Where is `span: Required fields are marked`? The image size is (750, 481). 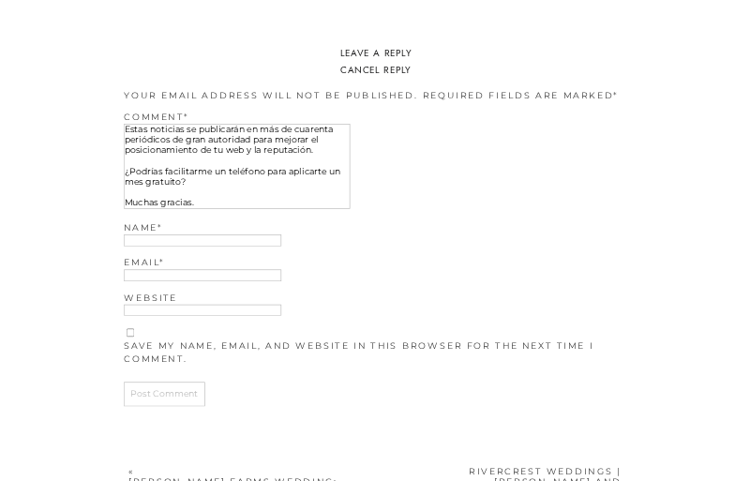 span: Required fields are marked is located at coordinates (519, 95).